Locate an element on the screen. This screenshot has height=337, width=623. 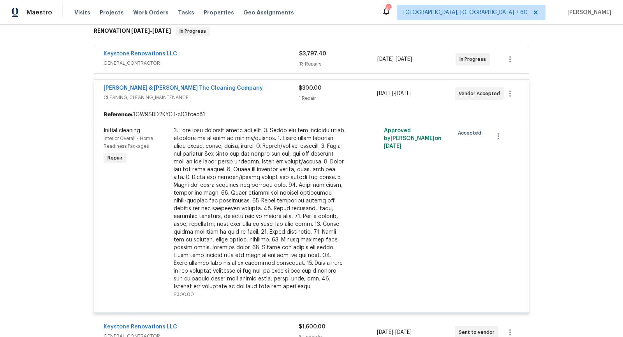
span: Interior Overall - Home Readiness Packages is located at coordinates (128, 142).